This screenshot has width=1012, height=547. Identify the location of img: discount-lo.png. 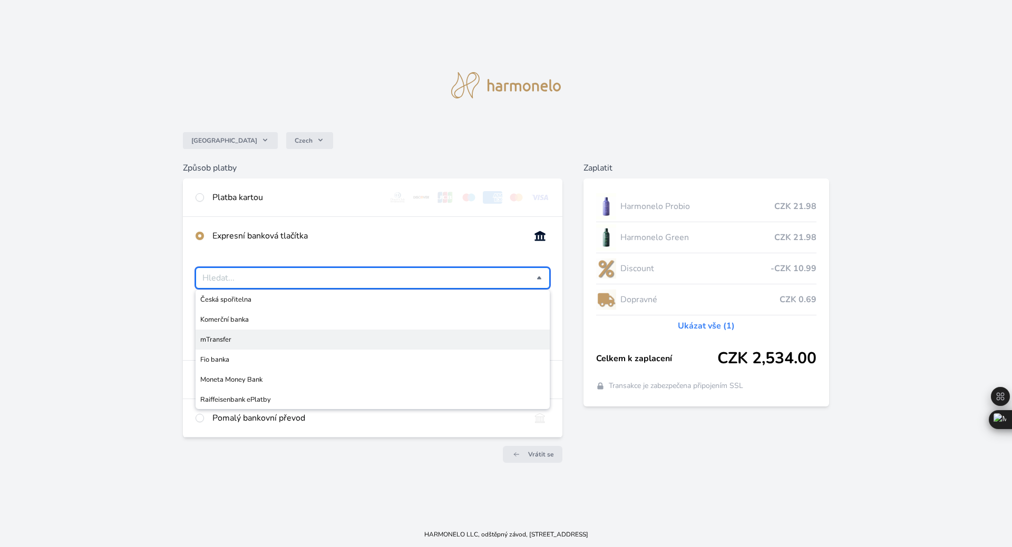
(606, 269).